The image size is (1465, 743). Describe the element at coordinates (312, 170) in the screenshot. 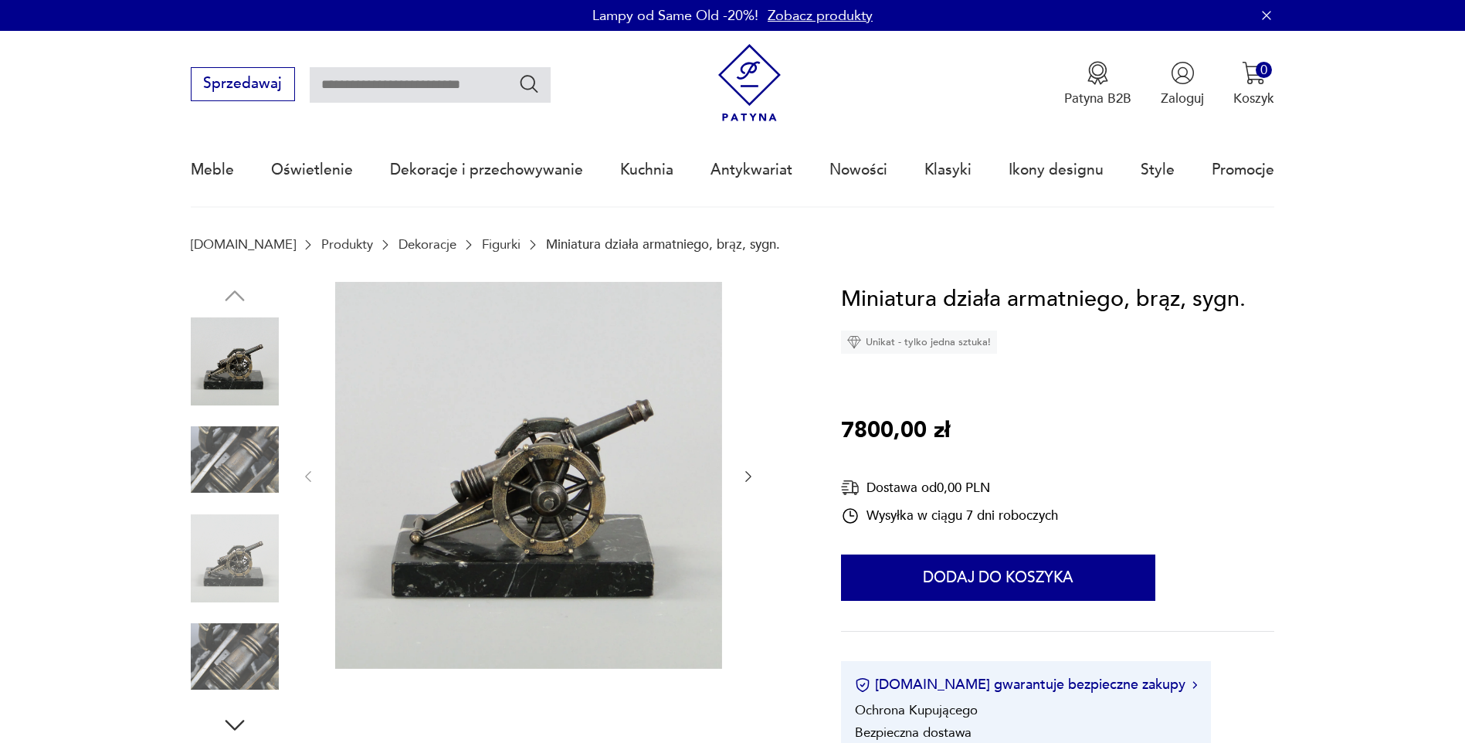

I see `a: Oświetlenie` at that location.